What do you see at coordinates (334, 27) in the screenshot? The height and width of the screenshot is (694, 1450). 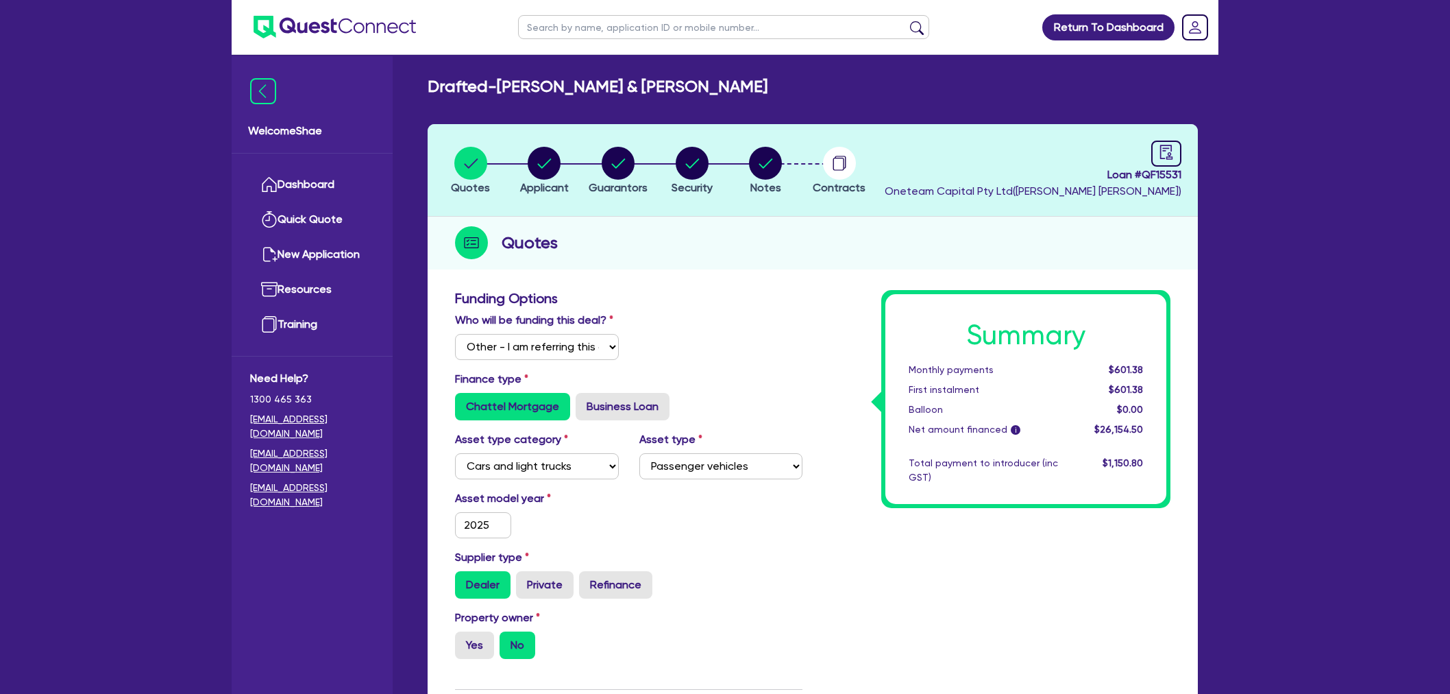 I see `img: quest-connect-logo-blue` at bounding box center [334, 27].